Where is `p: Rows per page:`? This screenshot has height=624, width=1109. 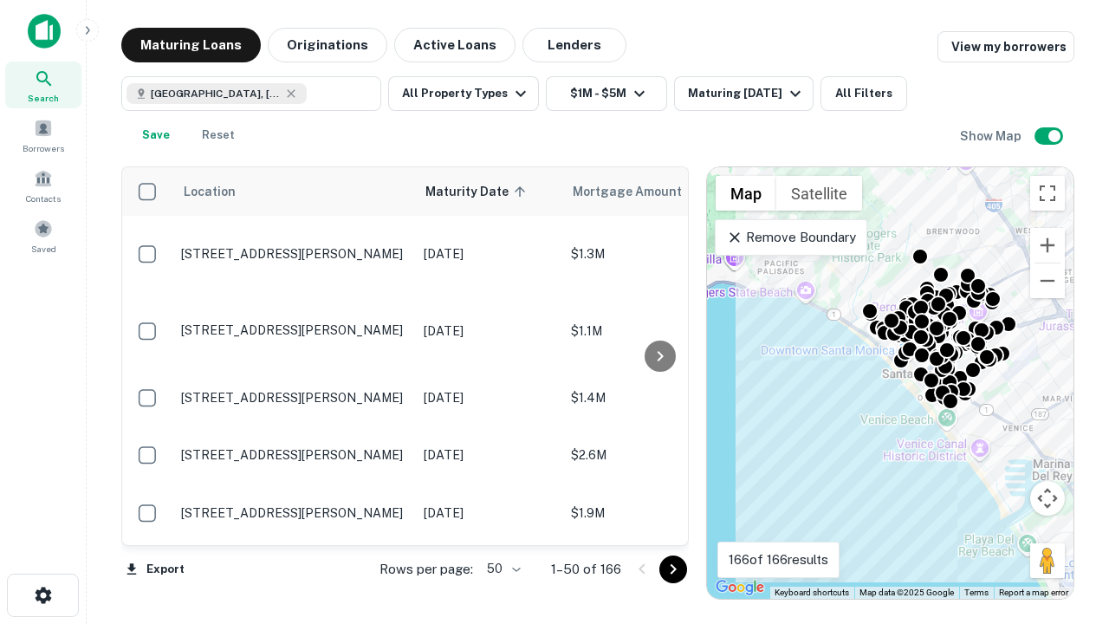 p: Rows per page: is located at coordinates (426, 569).